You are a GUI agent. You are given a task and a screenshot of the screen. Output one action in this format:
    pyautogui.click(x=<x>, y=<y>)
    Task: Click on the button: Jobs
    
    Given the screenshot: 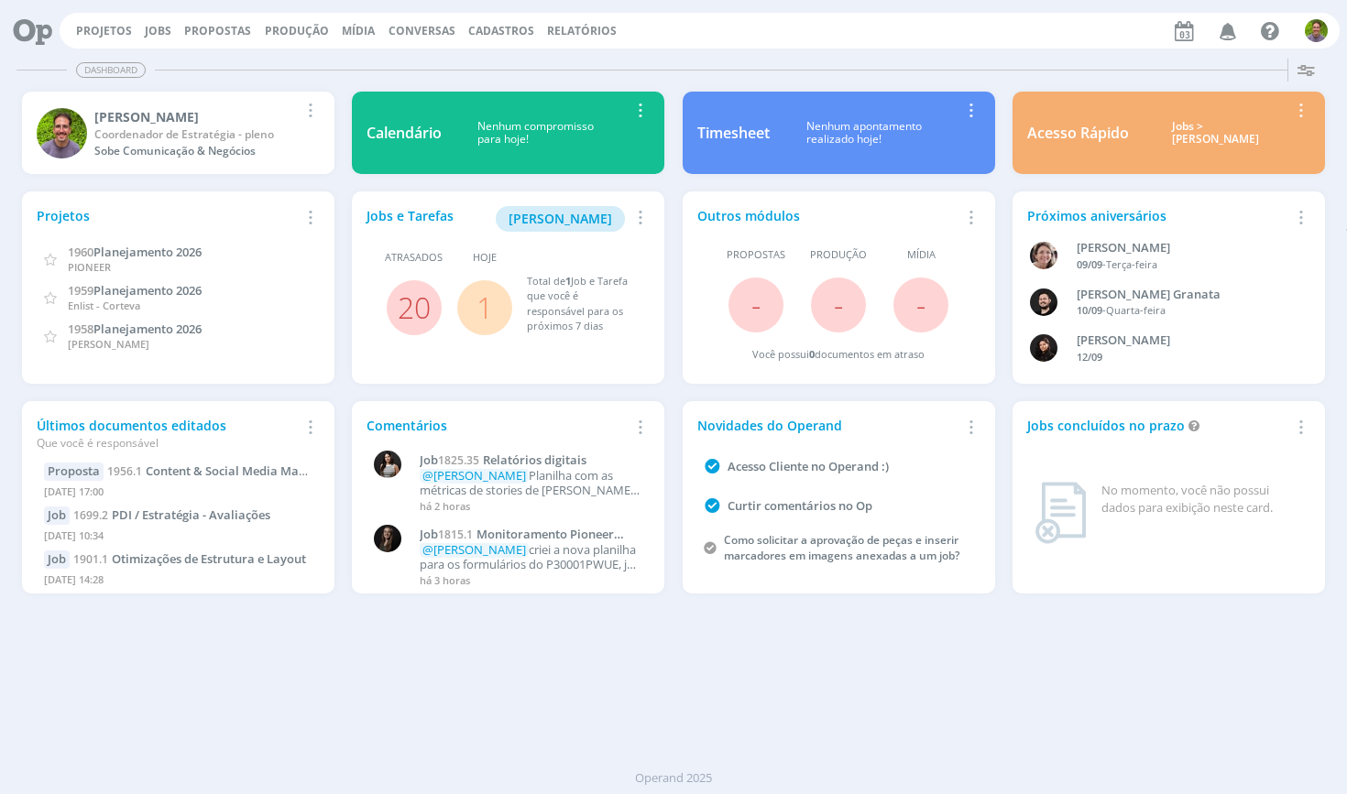 What is the action you would take?
    pyautogui.click(x=158, y=31)
    